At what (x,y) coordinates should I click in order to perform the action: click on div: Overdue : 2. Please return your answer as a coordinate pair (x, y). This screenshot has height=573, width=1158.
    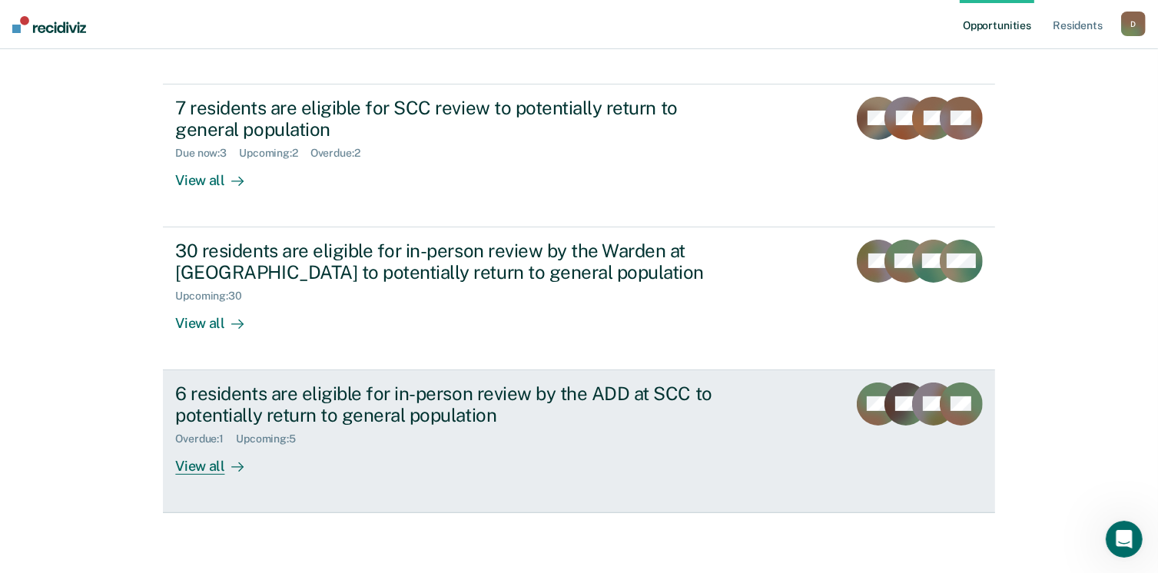
    Looking at the image, I should click on (341, 153).